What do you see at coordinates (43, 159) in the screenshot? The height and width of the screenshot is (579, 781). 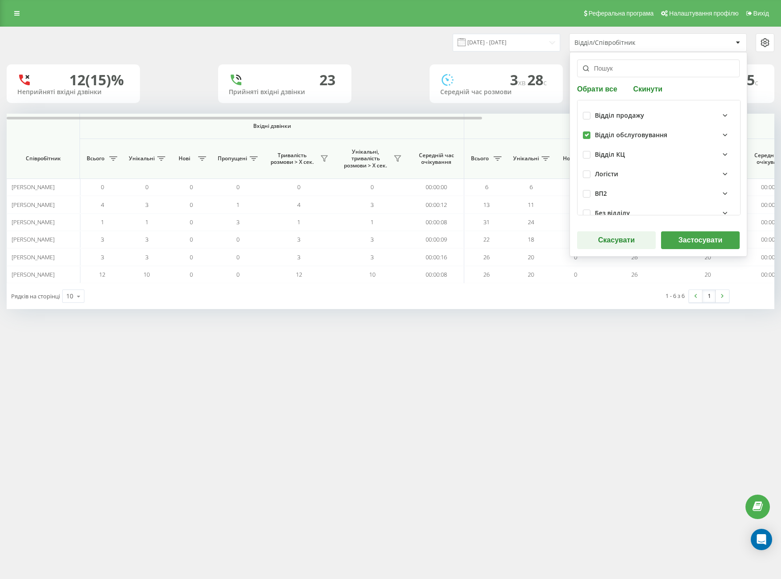 I see `span: Співробітник` at bounding box center [43, 159].